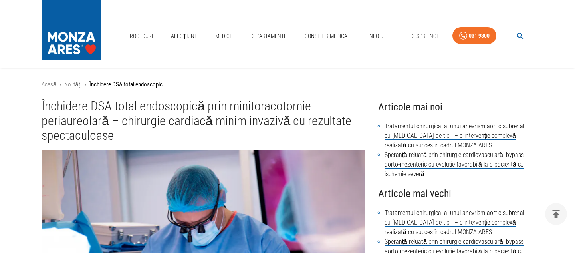 The height and width of the screenshot is (253, 575). What do you see at coordinates (455, 107) in the screenshot?
I see `h4: Articole mai noi` at bounding box center [455, 107].